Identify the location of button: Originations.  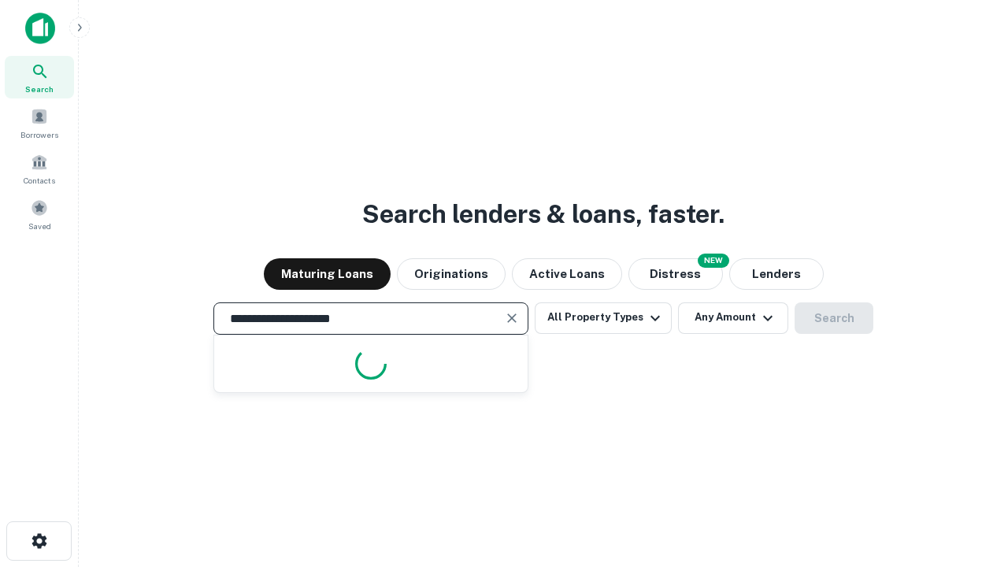
(451, 274).